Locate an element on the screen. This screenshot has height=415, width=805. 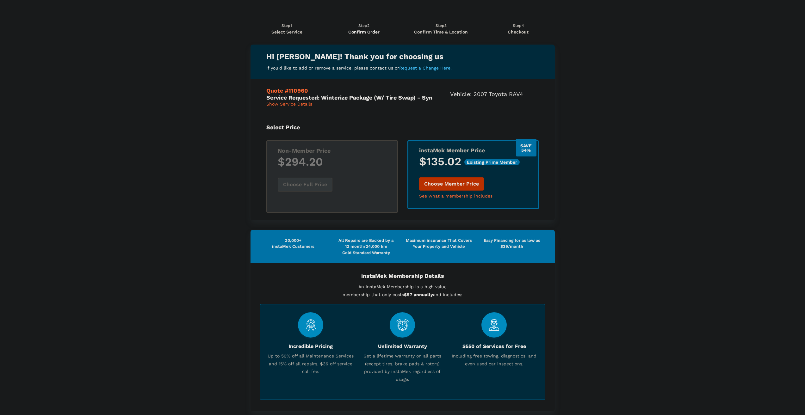
span: Confirm Order is located at coordinates (364, 32).